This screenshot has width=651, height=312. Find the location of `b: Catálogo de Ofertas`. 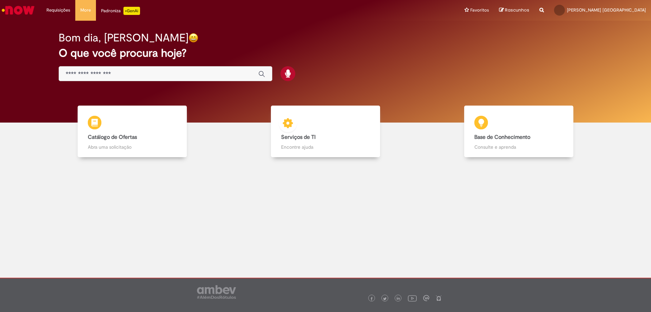

b: Catálogo de Ofertas is located at coordinates (112, 137).